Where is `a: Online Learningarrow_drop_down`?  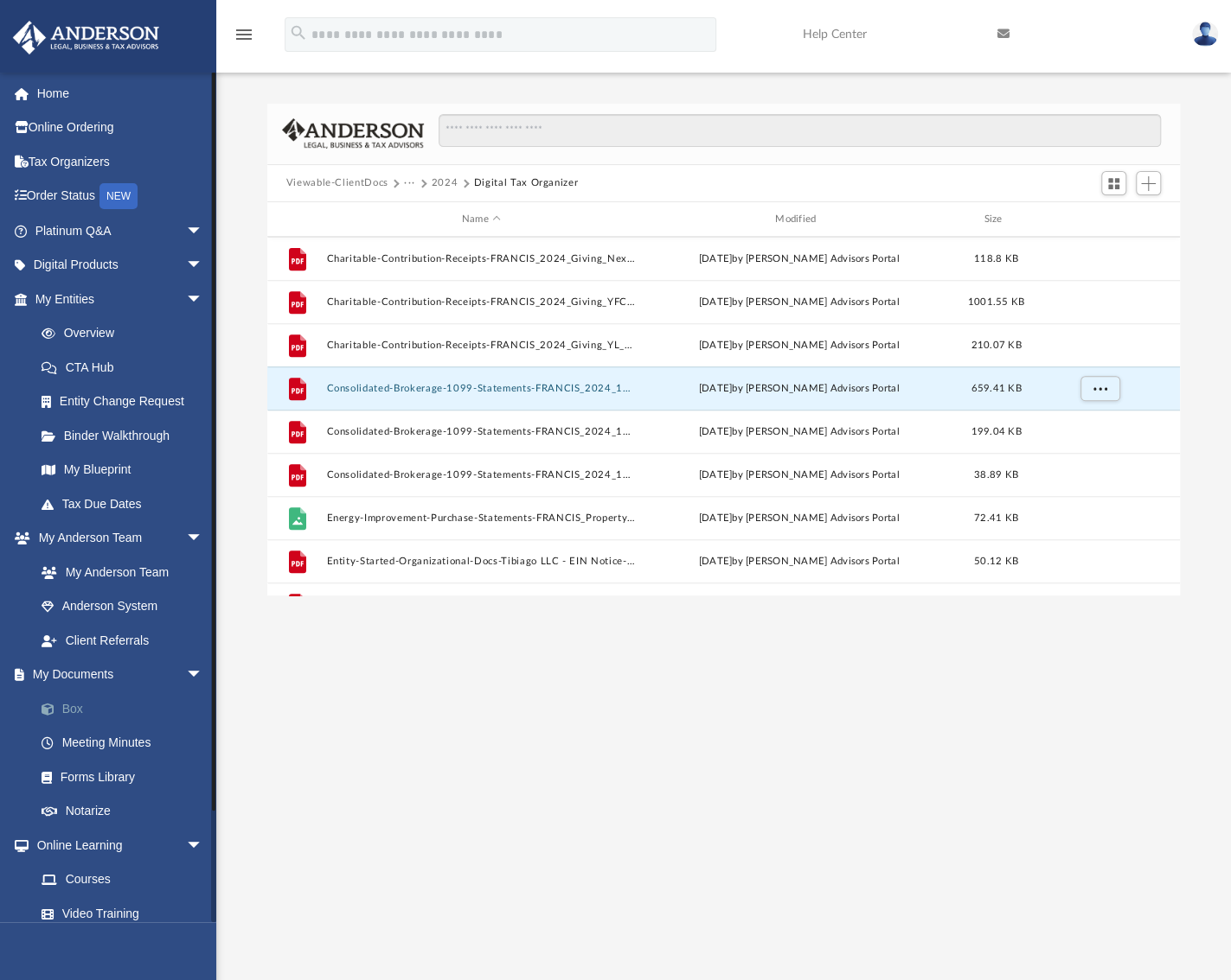
a: Online Learningarrow_drop_down is located at coordinates (115, 846).